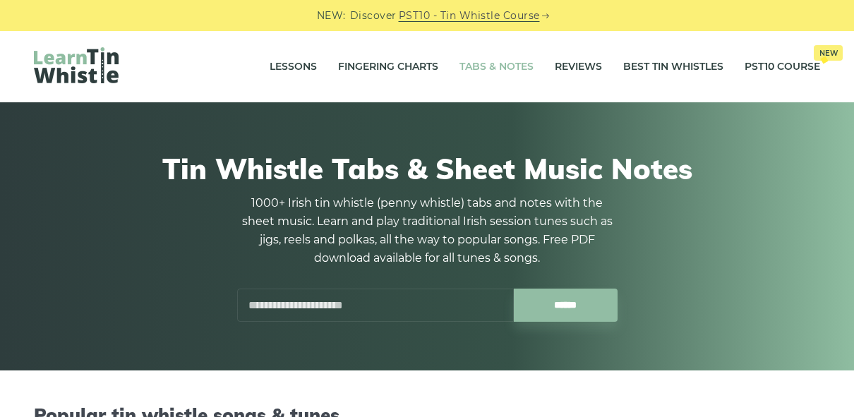  What do you see at coordinates (427, 231) in the screenshot?
I see `p: 1000+ Irish tin whistle (penny whistle) tabs and notes with the sheet music. Learn and play tradi...` at bounding box center [427, 231].